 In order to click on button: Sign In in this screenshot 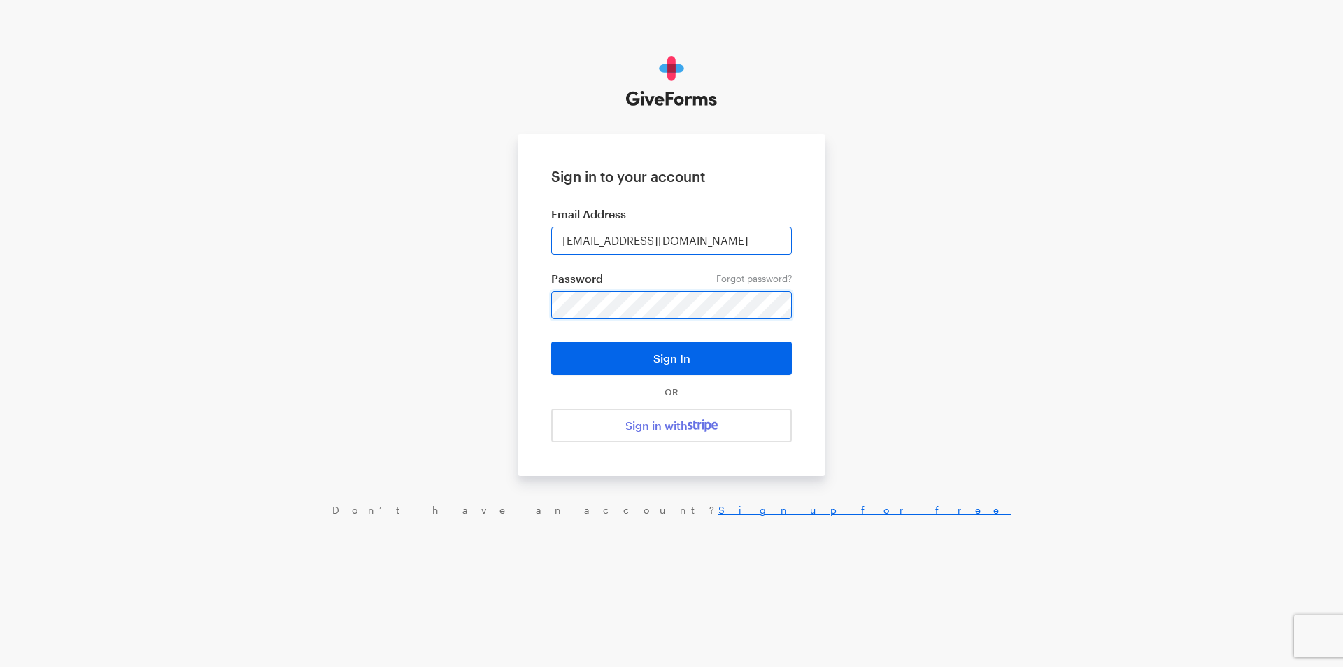, I will do `click(672, 358)`.